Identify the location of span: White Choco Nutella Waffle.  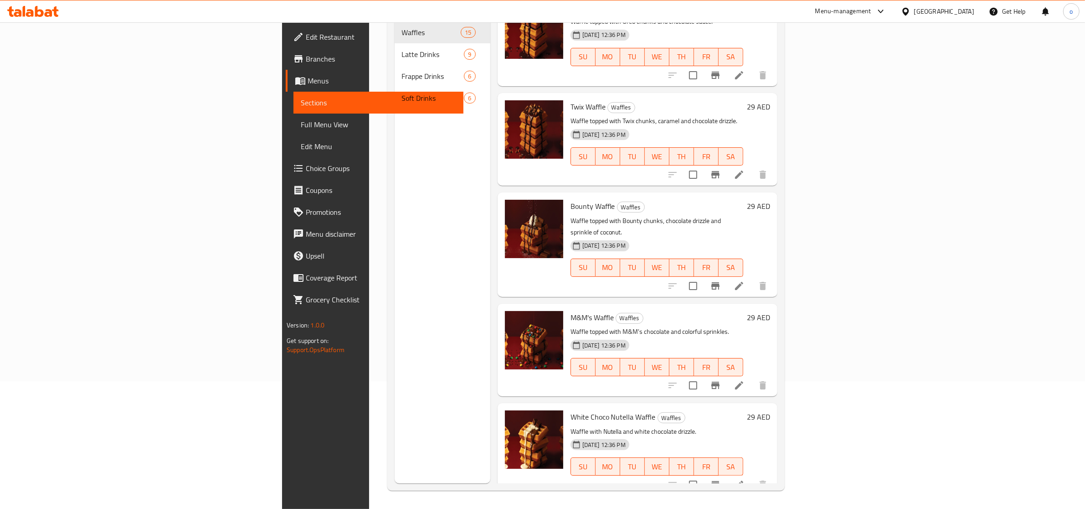
(613, 417).